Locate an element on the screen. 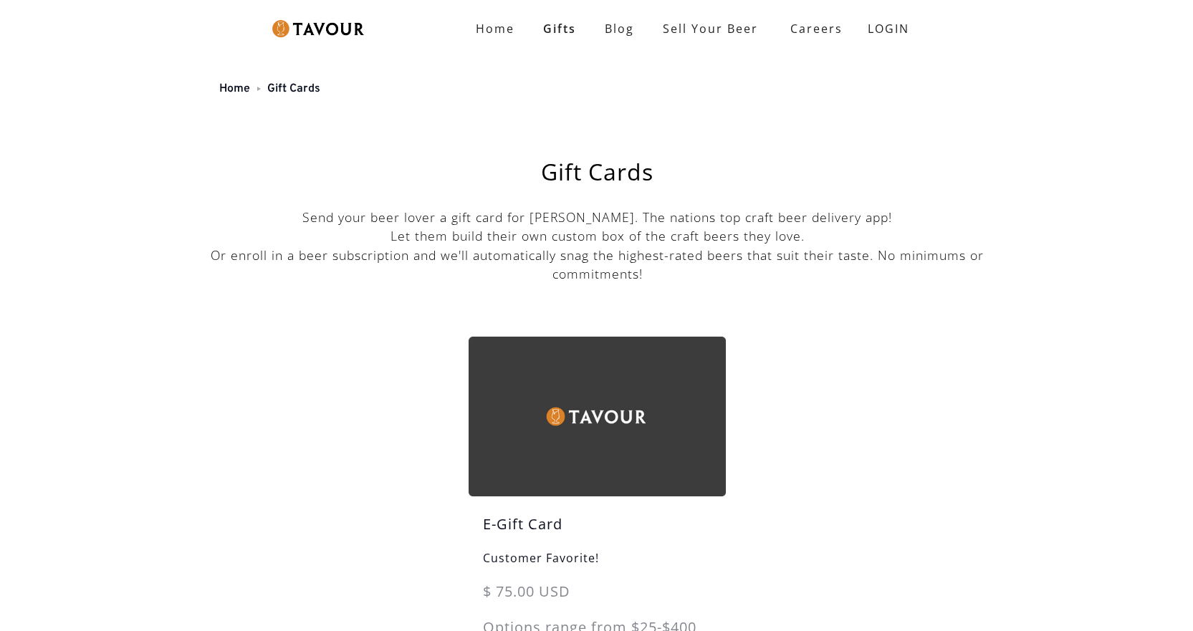 Image resolution: width=1193 pixels, height=631 pixels. a: Careers is located at coordinates (812, 29).